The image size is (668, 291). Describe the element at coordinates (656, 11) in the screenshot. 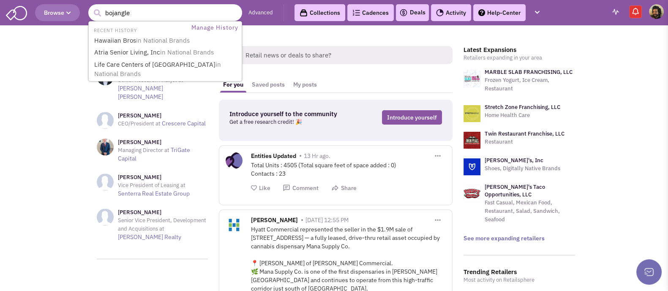

I see `img: Chris Larocco` at that location.